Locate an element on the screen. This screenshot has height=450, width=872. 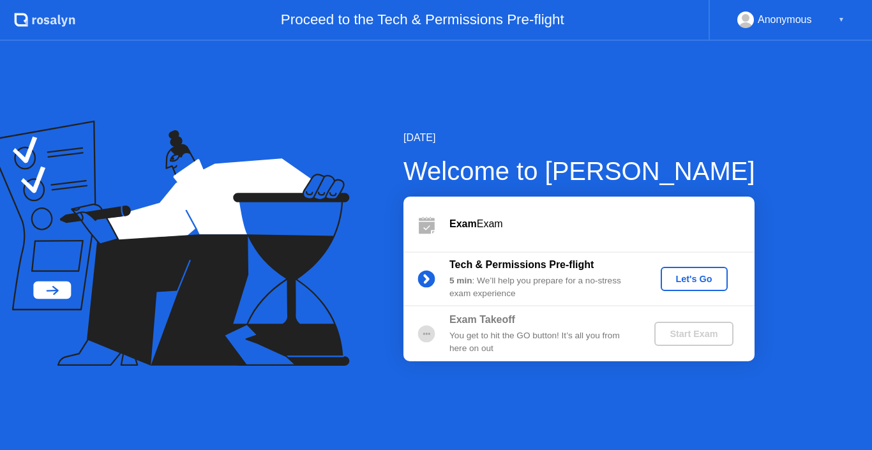
div: Let's Go is located at coordinates (694, 279).